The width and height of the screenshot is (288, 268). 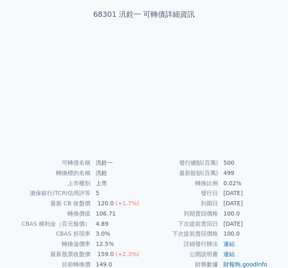 I want to click on span: (+1.7%), so click(x=127, y=203).